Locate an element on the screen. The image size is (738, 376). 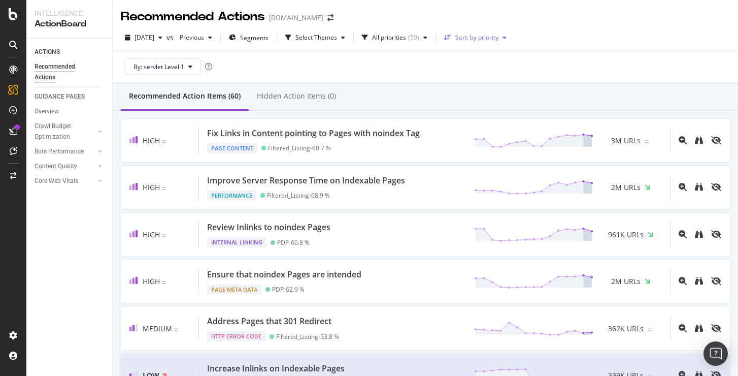
div: All priorities is located at coordinates (389, 38).